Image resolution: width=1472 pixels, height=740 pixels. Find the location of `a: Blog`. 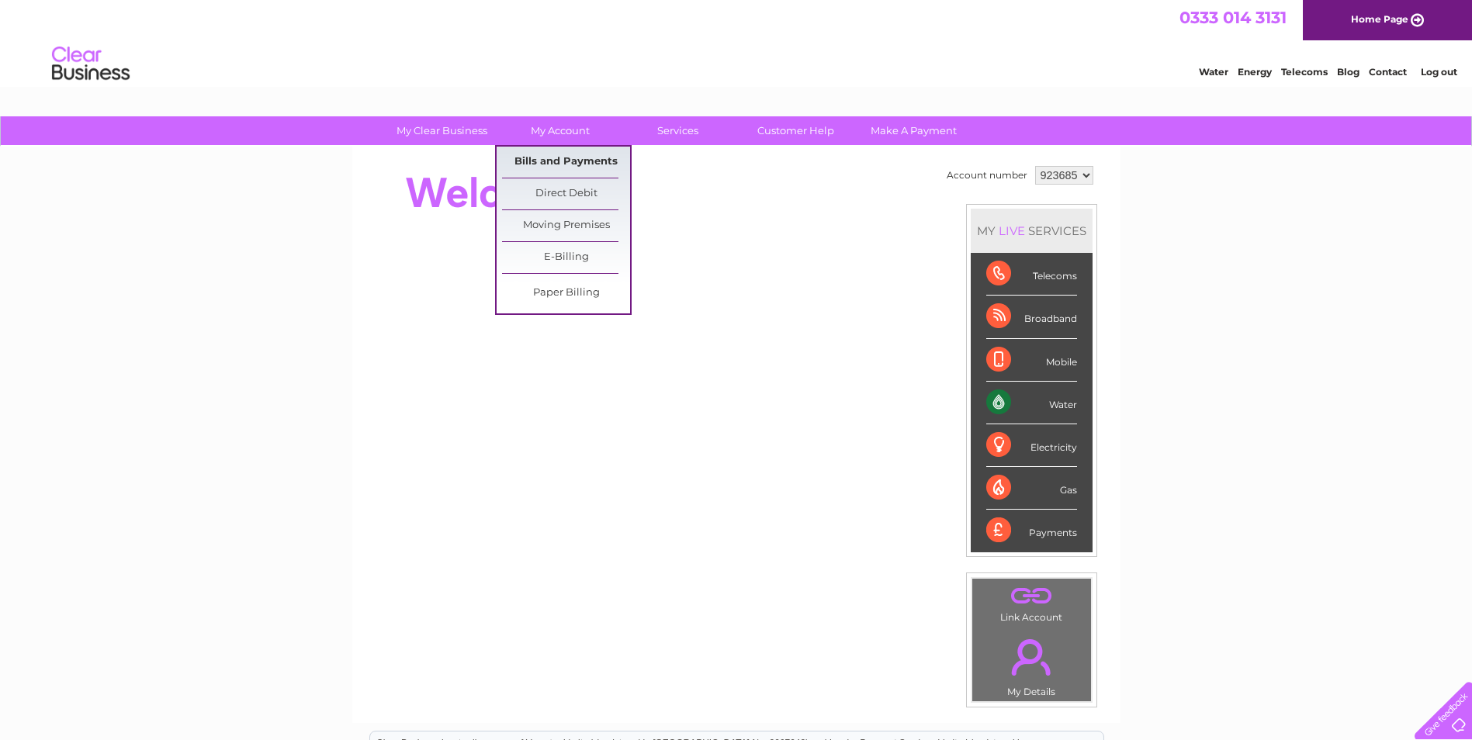

a: Blog is located at coordinates (1348, 71).